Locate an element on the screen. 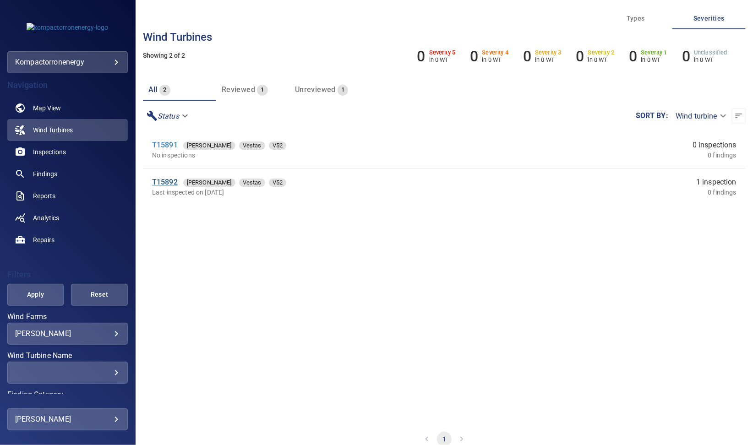 Image resolution: width=753 pixels, height=445 pixels. span: Inspections is located at coordinates (49, 152).